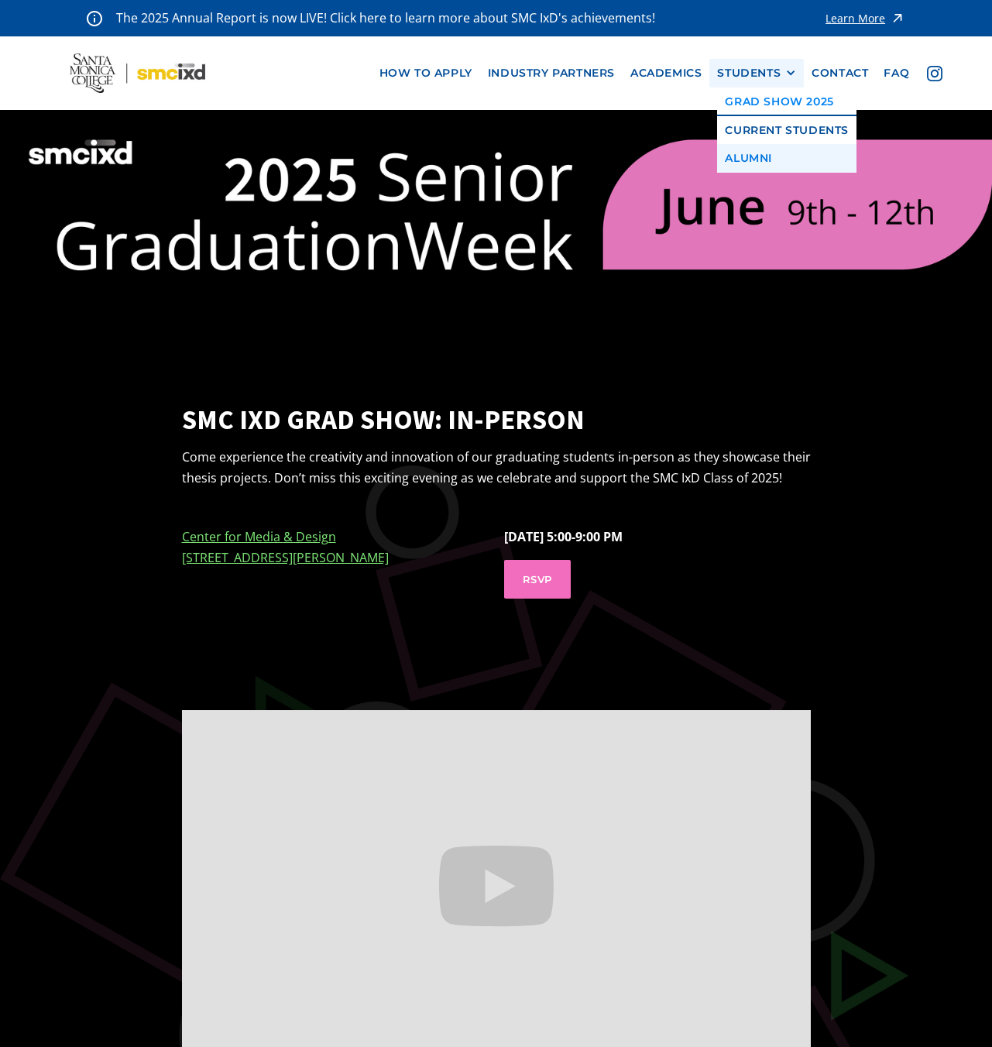 The width and height of the screenshot is (992, 1047). I want to click on div: Learn More, so click(855, 19).